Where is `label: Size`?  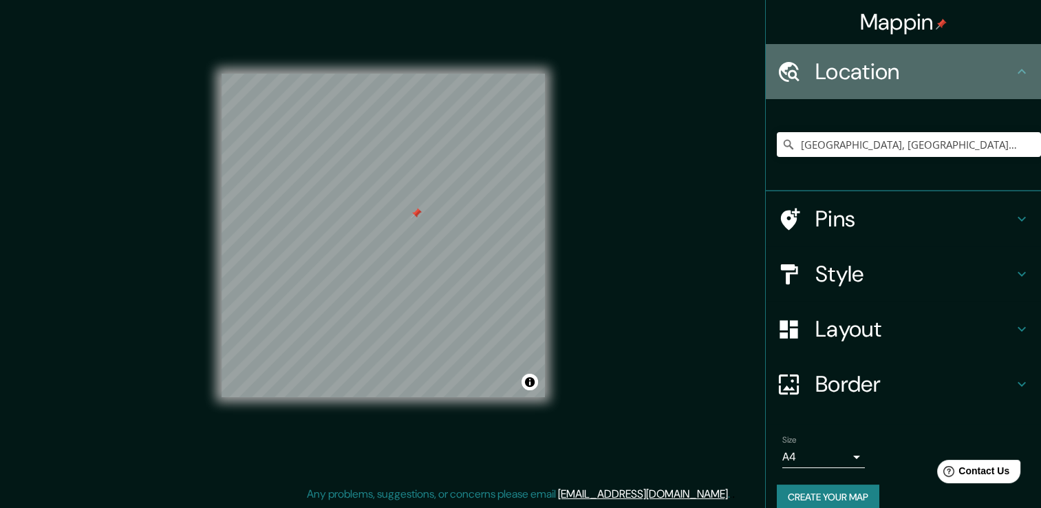 label: Size is located at coordinates (789, 440).